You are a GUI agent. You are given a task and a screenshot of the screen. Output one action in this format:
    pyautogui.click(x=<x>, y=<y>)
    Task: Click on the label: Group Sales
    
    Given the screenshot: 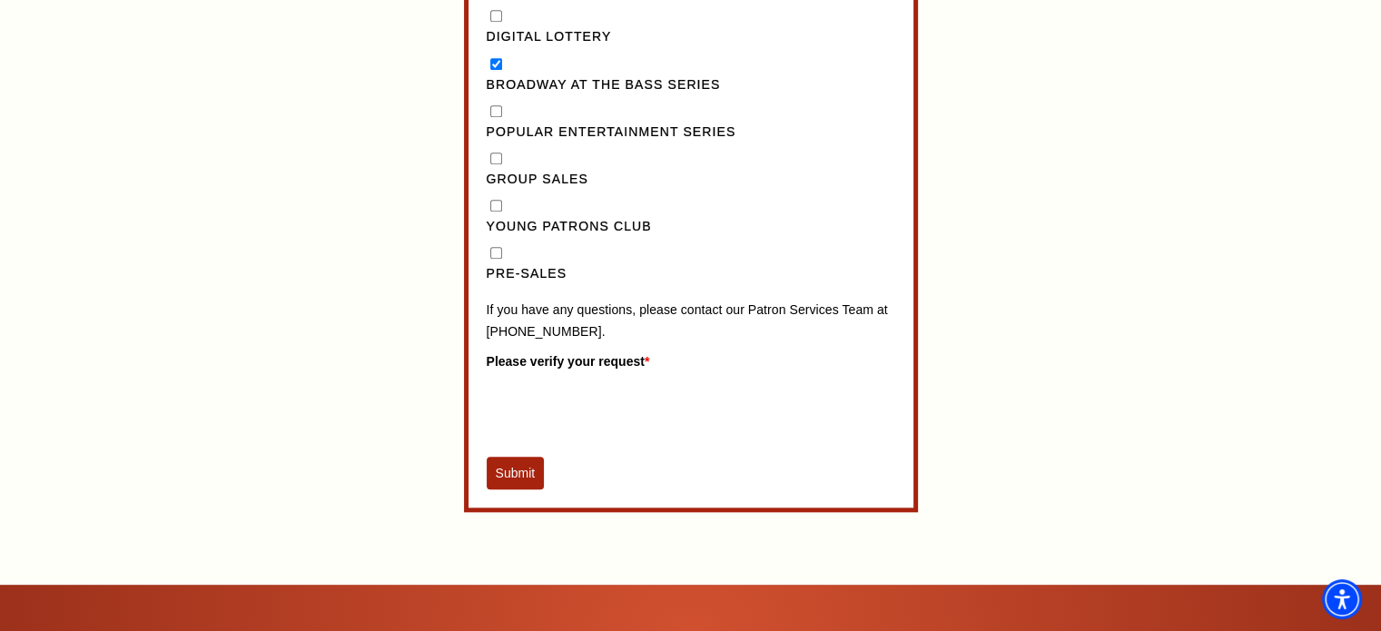 What is the action you would take?
    pyautogui.click(x=691, y=180)
    